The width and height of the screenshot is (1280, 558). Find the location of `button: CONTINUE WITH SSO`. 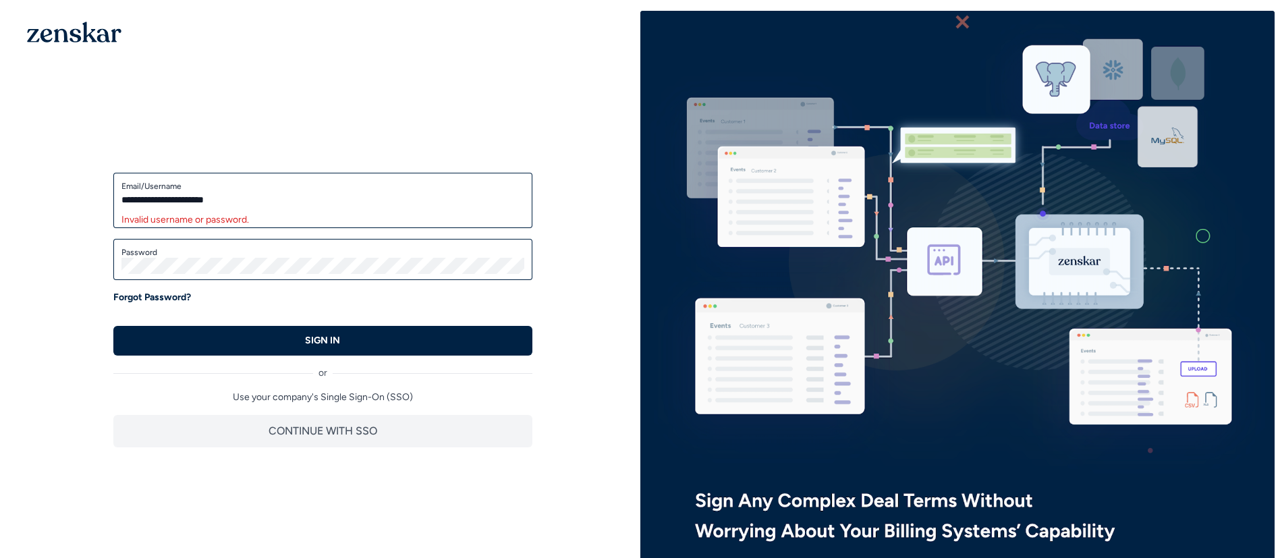

button: CONTINUE WITH SSO is located at coordinates (323, 431).